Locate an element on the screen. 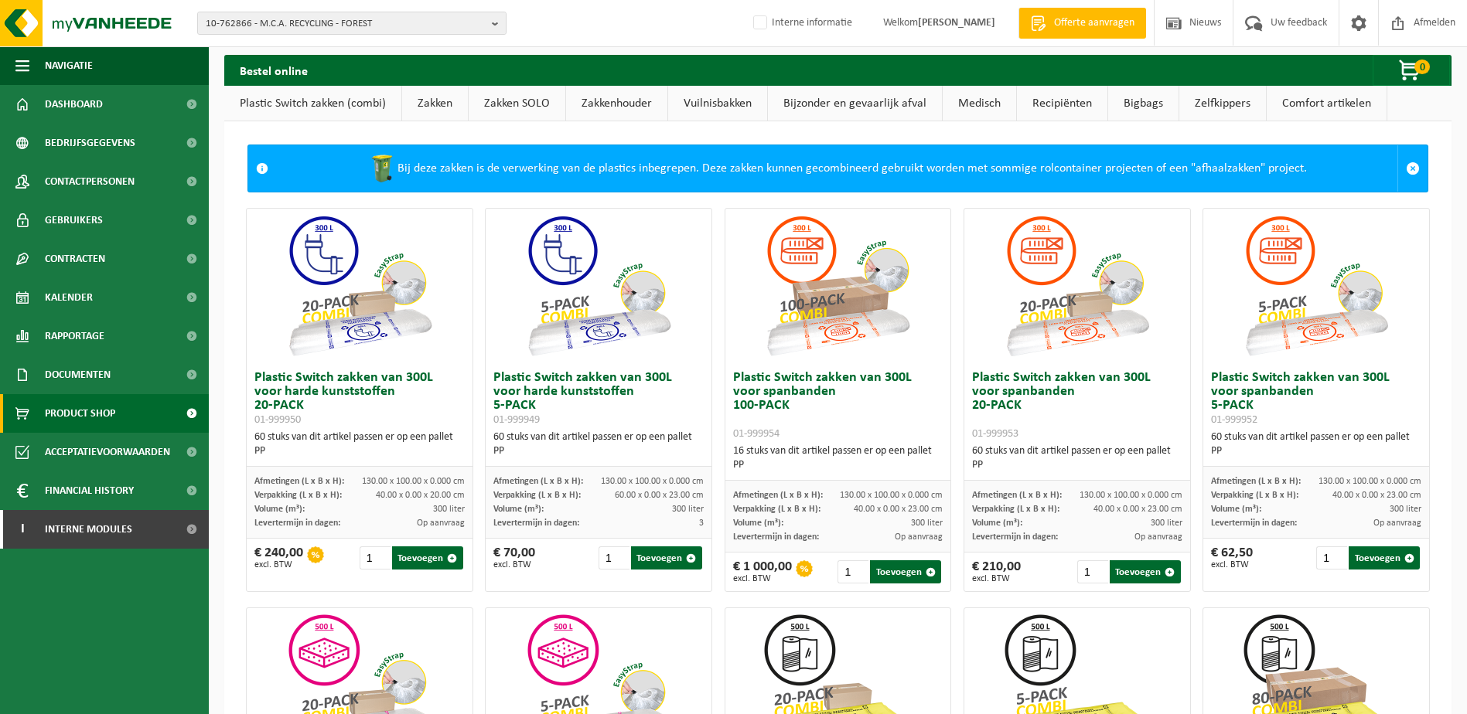 This screenshot has height=714, width=1467. span: Contracten is located at coordinates (75, 259).